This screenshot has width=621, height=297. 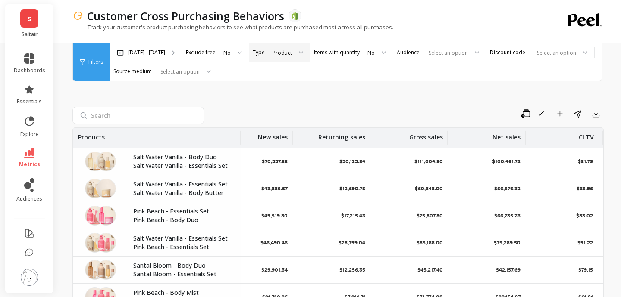 What do you see at coordinates (14, 12) in the screenshot?
I see `button: go back` at bounding box center [14, 12].